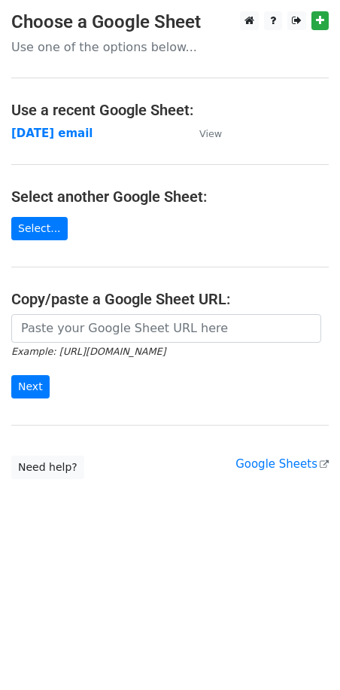 Image resolution: width=340 pixels, height=690 pixels. Describe the element at coordinates (170, 196) in the screenshot. I see `h4: Select another Google Sheet:` at that location.